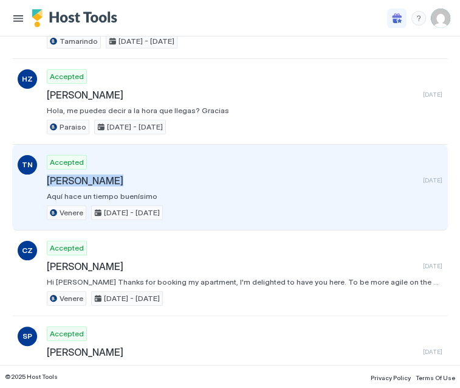 Image resolution: width=460 pixels, height=388 pixels. What do you see at coordinates (27, 79) in the screenshot?
I see `span: HZ` at bounding box center [27, 79].